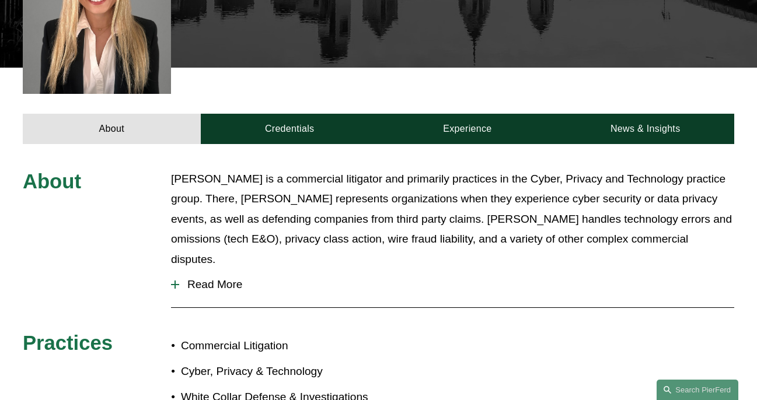  What do you see at coordinates (289, 129) in the screenshot?
I see `a: Credentials` at bounding box center [289, 129].